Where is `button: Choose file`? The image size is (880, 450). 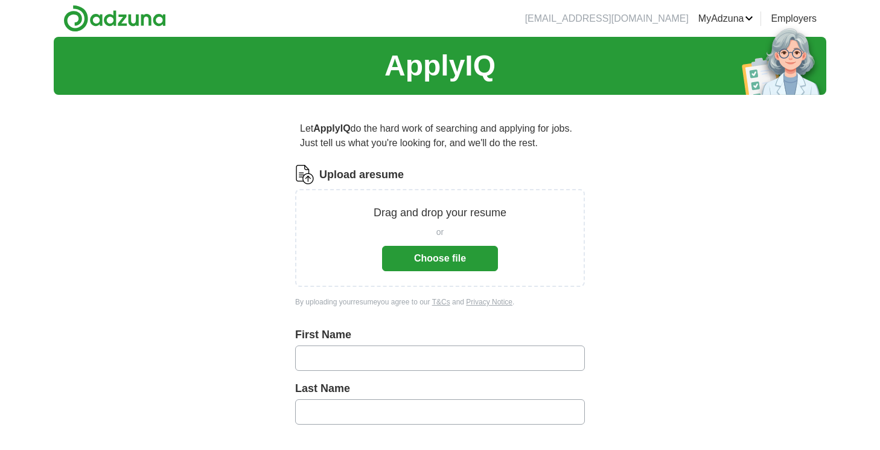
button: Choose file is located at coordinates (440, 258).